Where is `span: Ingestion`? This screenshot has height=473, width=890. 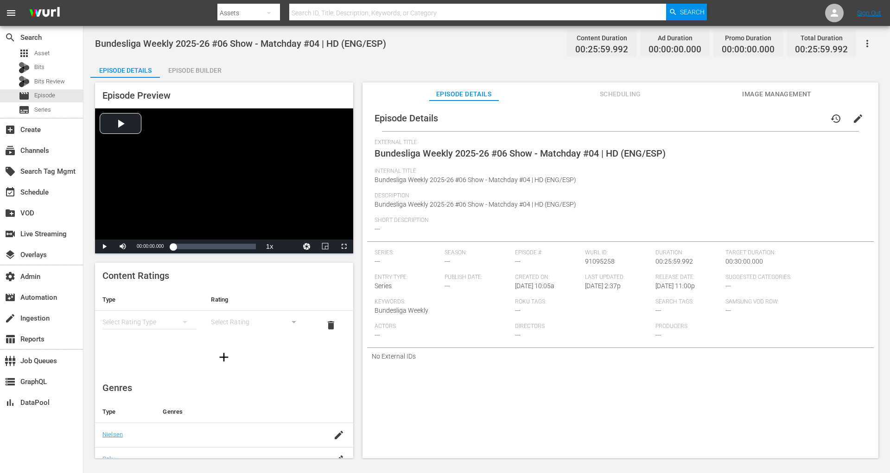 span: Ingestion is located at coordinates (10, 318).